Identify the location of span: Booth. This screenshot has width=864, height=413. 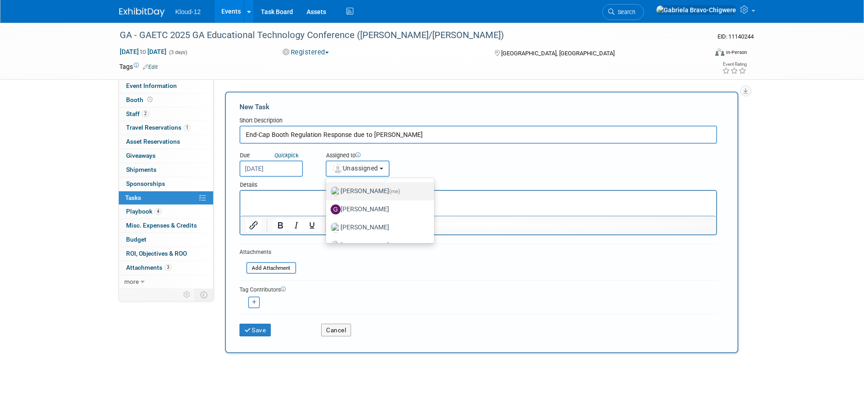
(140, 100).